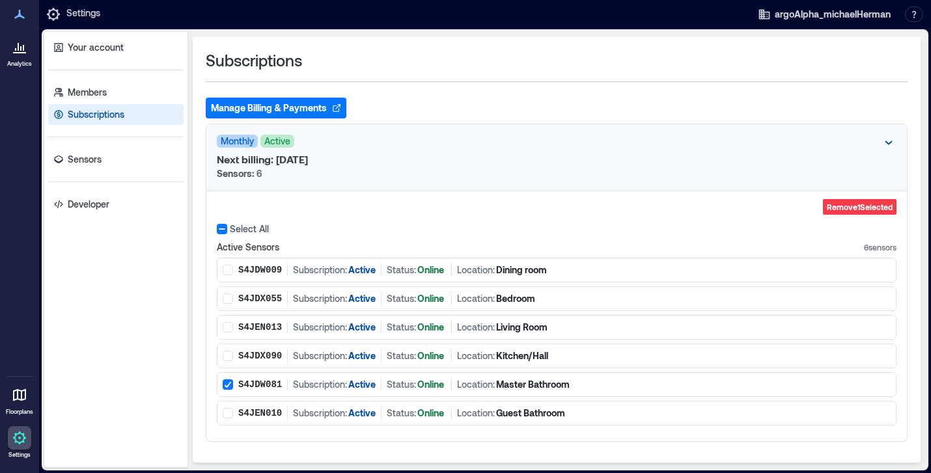 The width and height of the screenshot is (931, 473). What do you see at coordinates (20, 400) in the screenshot?
I see `a: Floorplans` at bounding box center [20, 400].